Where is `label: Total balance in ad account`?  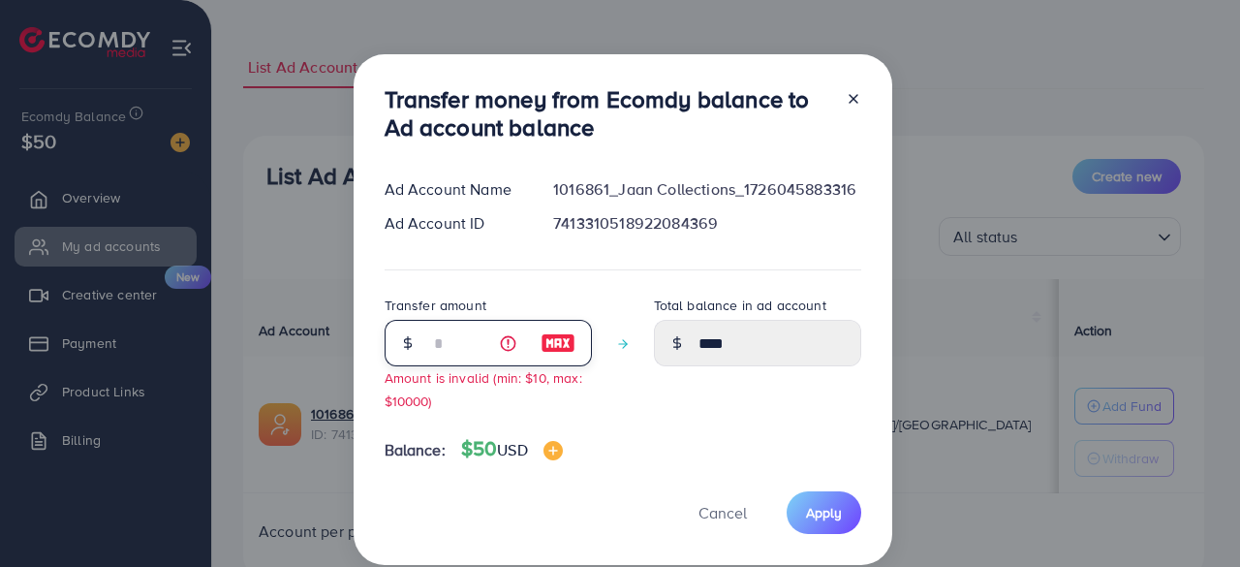 label: Total balance in ad account is located at coordinates (740, 305).